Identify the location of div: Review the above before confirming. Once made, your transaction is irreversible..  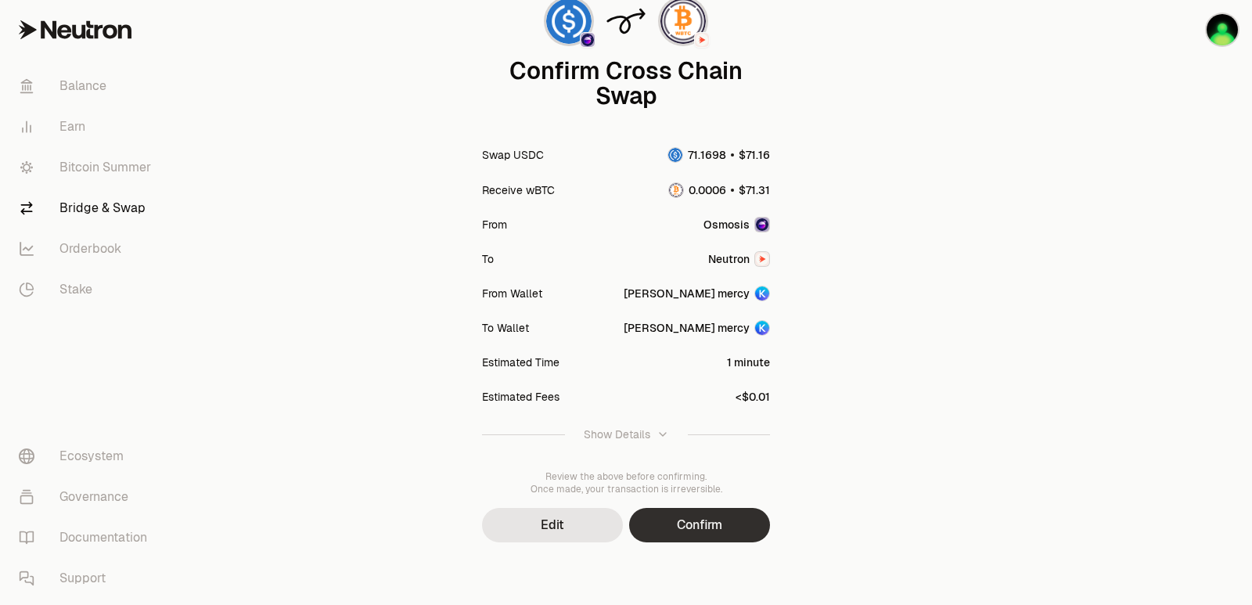
(626, 483).